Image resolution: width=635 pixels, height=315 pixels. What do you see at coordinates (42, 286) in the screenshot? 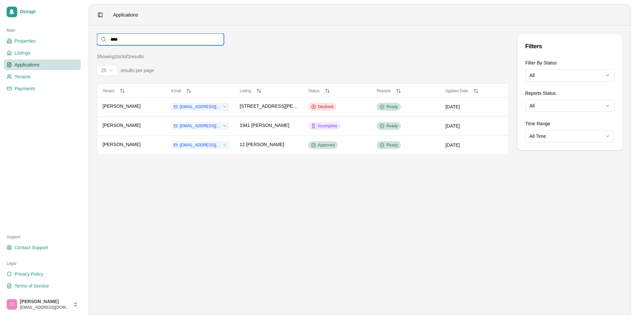
I see `a: Terms of Service` at bounding box center [42, 286].